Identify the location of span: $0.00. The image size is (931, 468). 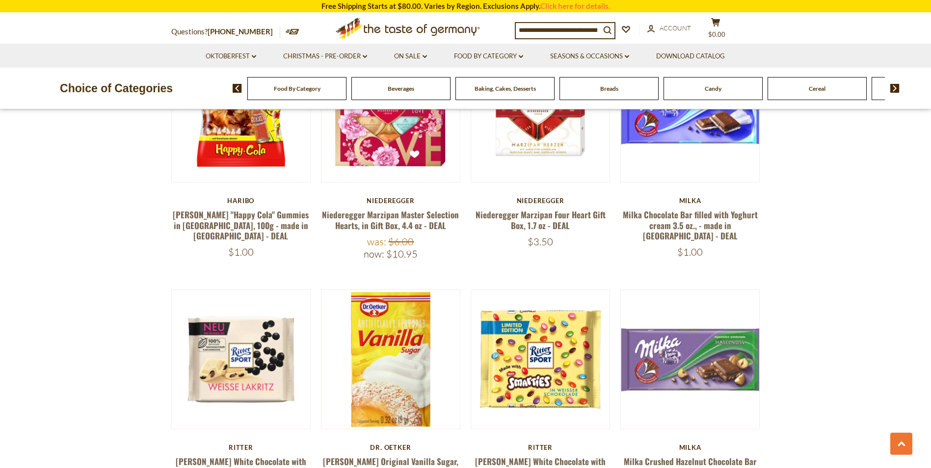
(716, 34).